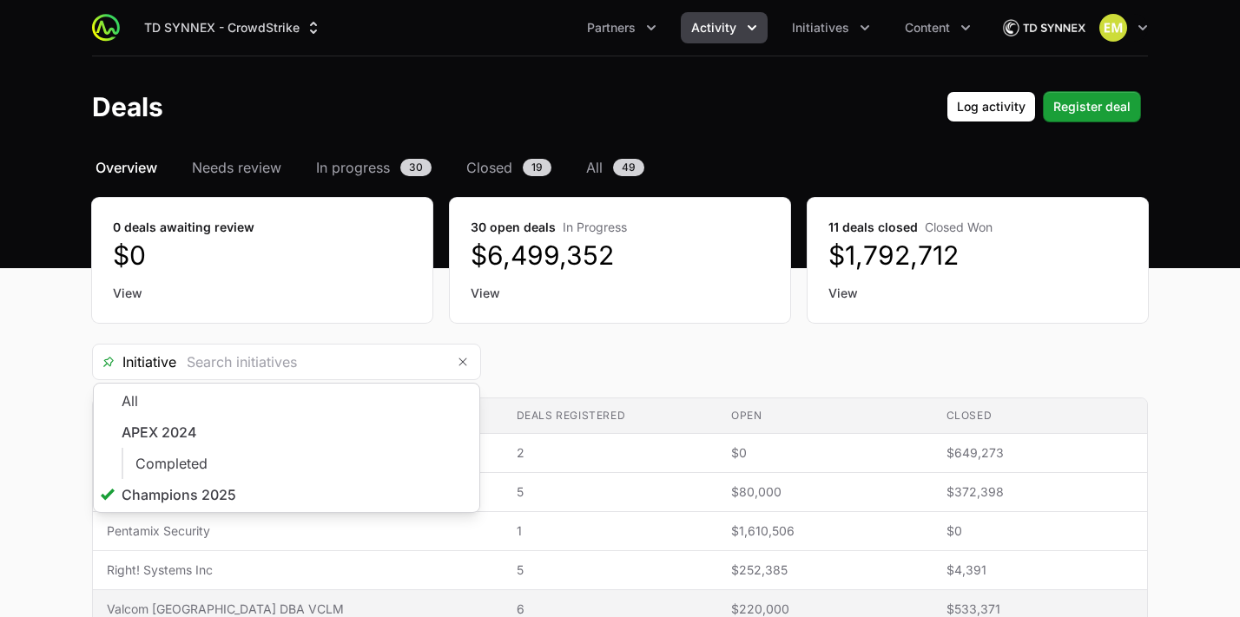 This screenshot has height=617, width=1240. Describe the element at coordinates (978, 228) in the screenshot. I see `dt: 11 deals closed` at that location.